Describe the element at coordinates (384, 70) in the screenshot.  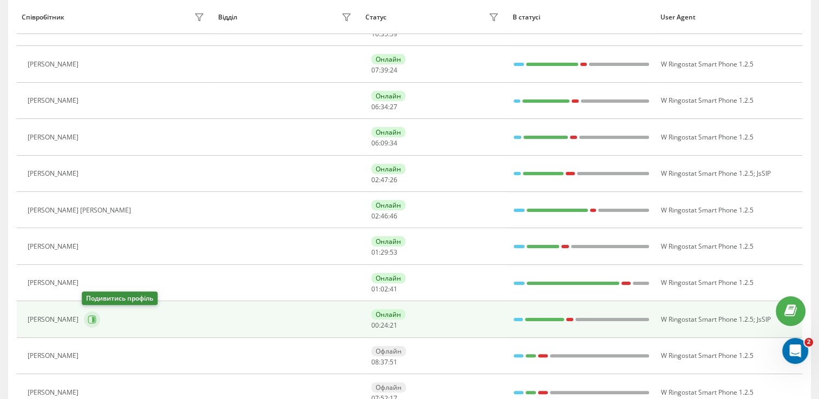
I see `span: 39` at that location.